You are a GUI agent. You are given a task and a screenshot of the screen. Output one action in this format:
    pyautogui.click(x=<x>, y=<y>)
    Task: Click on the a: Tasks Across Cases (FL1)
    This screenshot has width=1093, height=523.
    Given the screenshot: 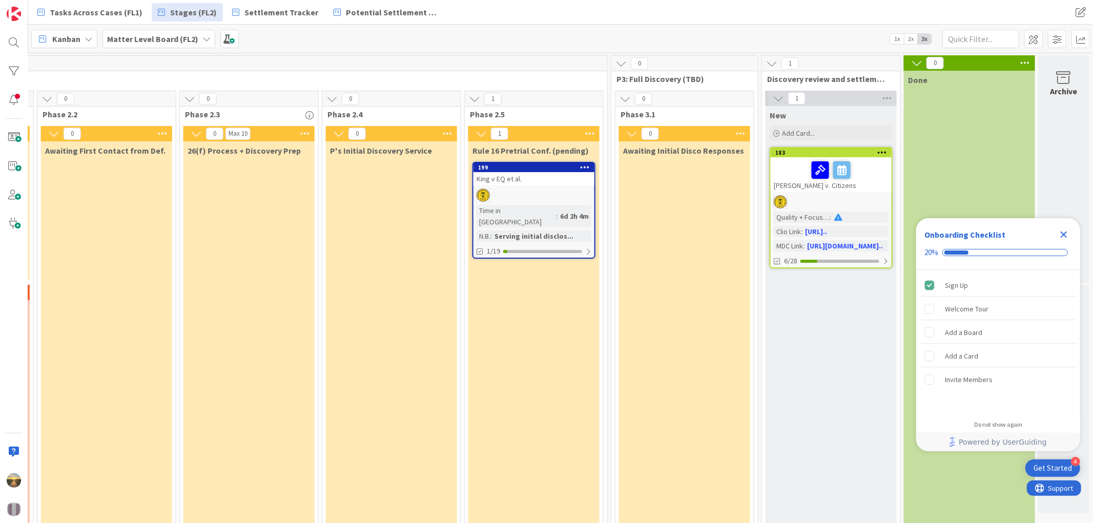 What is the action you would take?
    pyautogui.click(x=90, y=12)
    